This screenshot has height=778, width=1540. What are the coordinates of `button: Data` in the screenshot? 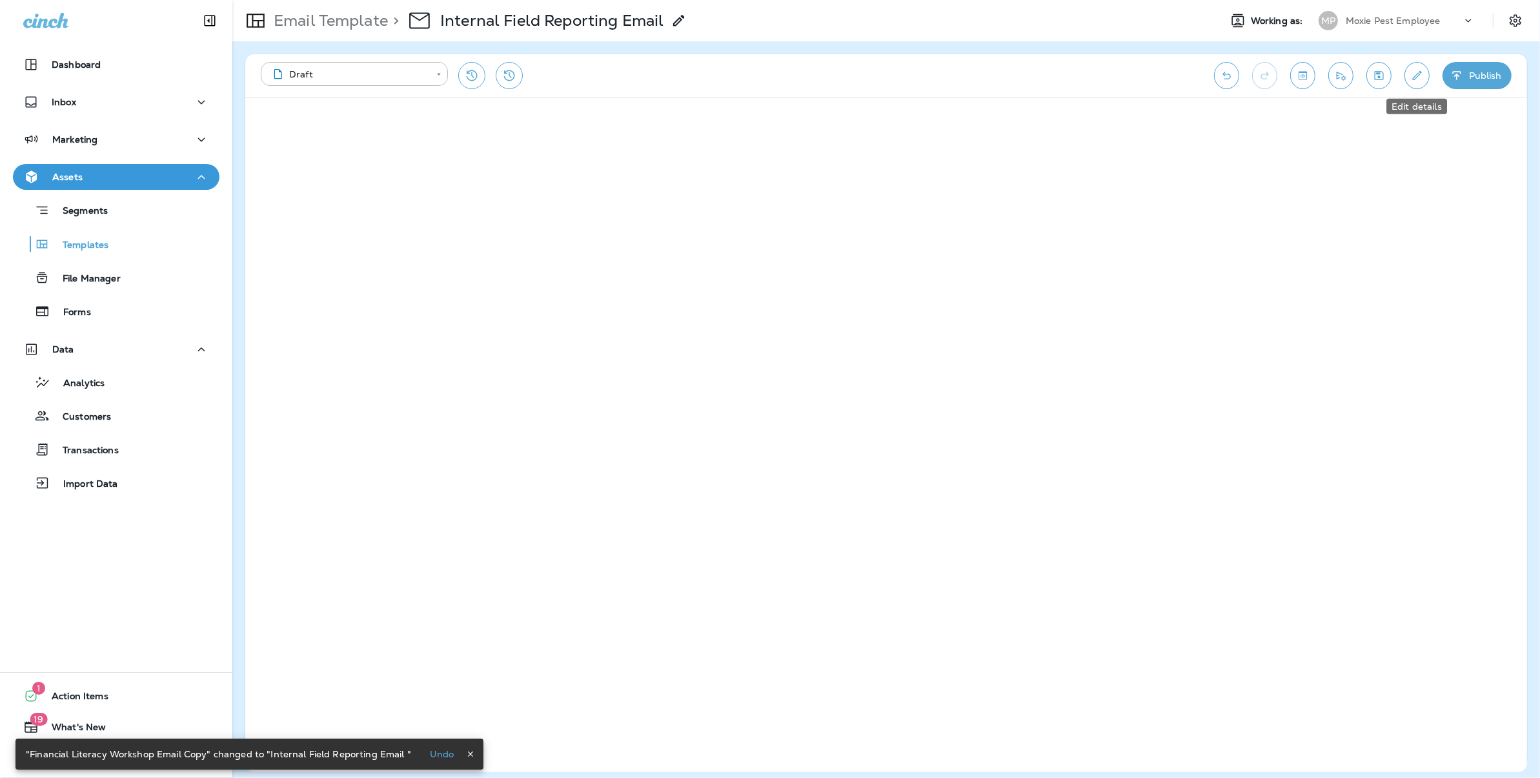 It's located at (116, 349).